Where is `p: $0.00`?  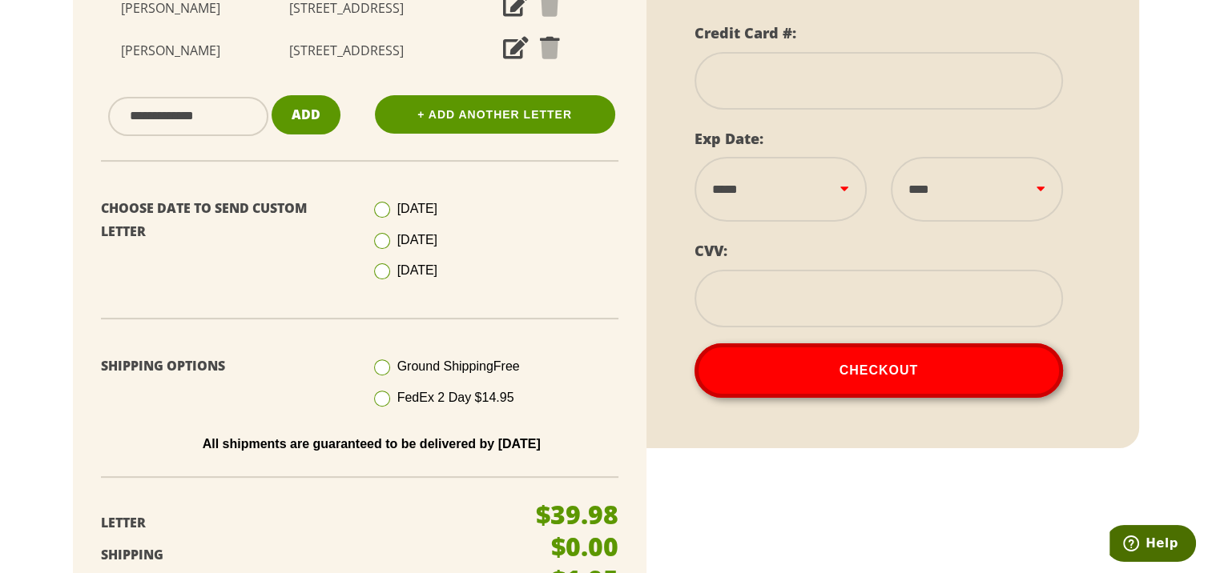
p: $0.00 is located at coordinates (585, 547).